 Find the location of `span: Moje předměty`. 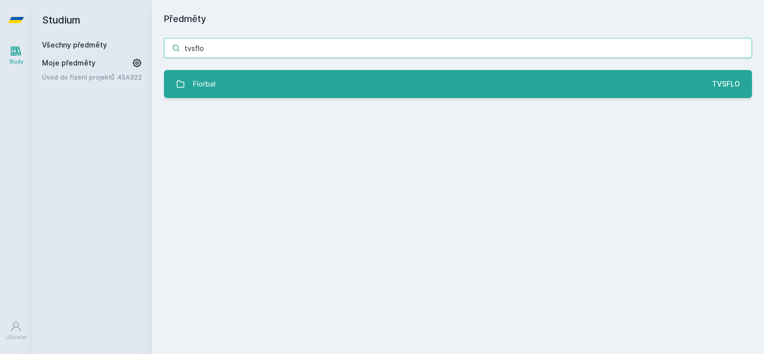

span: Moje předměty is located at coordinates (68, 63).